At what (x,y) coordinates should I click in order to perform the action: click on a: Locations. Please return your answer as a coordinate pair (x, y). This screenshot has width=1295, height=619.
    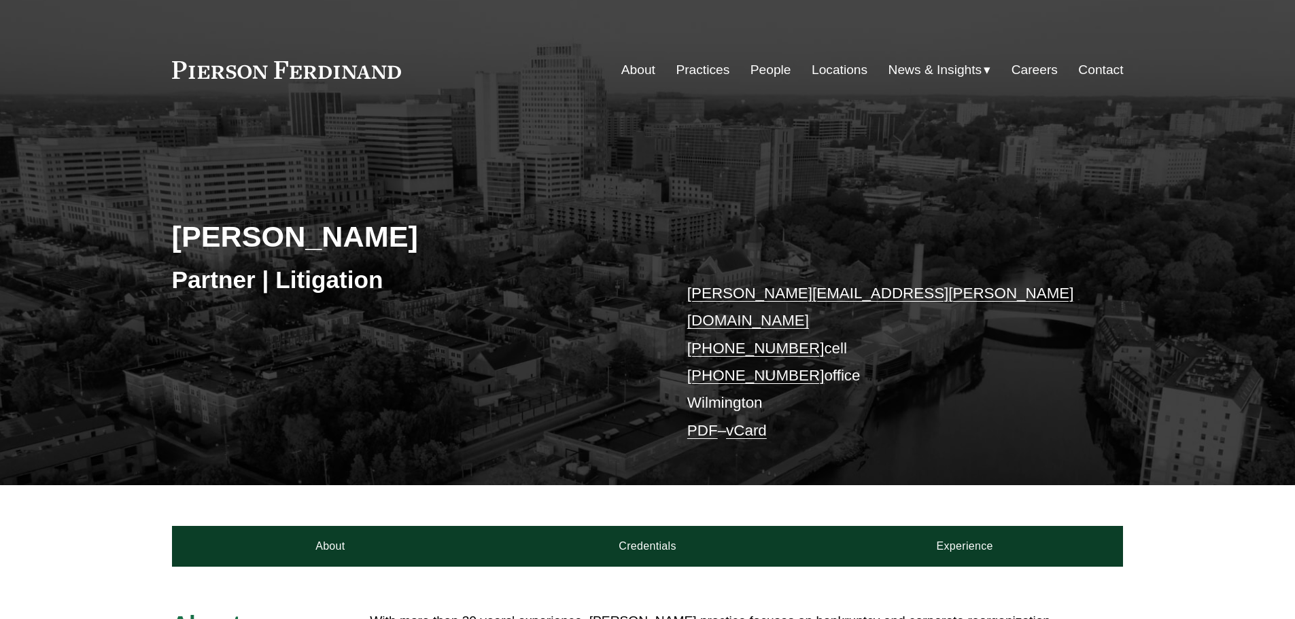
    Looking at the image, I should click on (840, 70).